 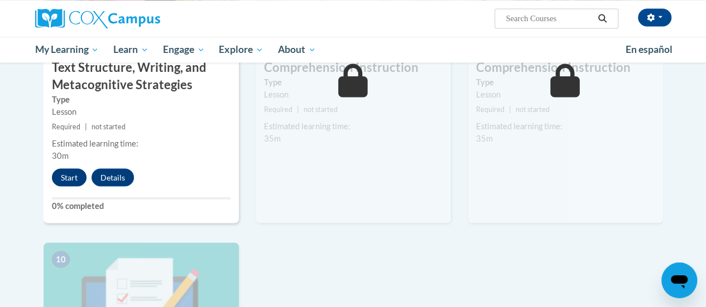 What do you see at coordinates (353, 50) in the screenshot?
I see `div: Main menu` at bounding box center [353, 50].